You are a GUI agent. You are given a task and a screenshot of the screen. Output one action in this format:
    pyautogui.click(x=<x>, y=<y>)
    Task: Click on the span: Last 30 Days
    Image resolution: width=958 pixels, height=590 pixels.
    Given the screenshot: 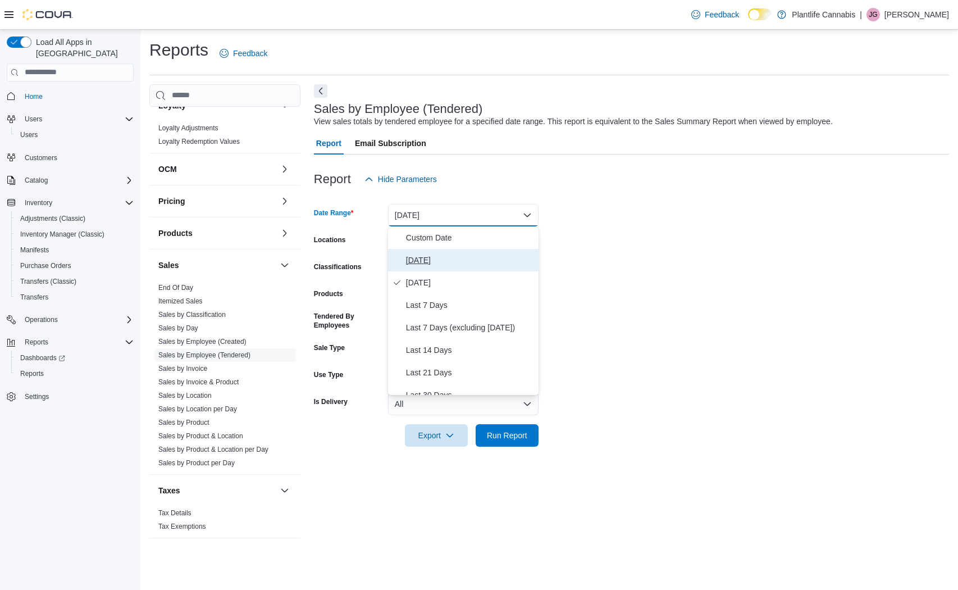 What is the action you would take?
    pyautogui.click(x=470, y=395)
    